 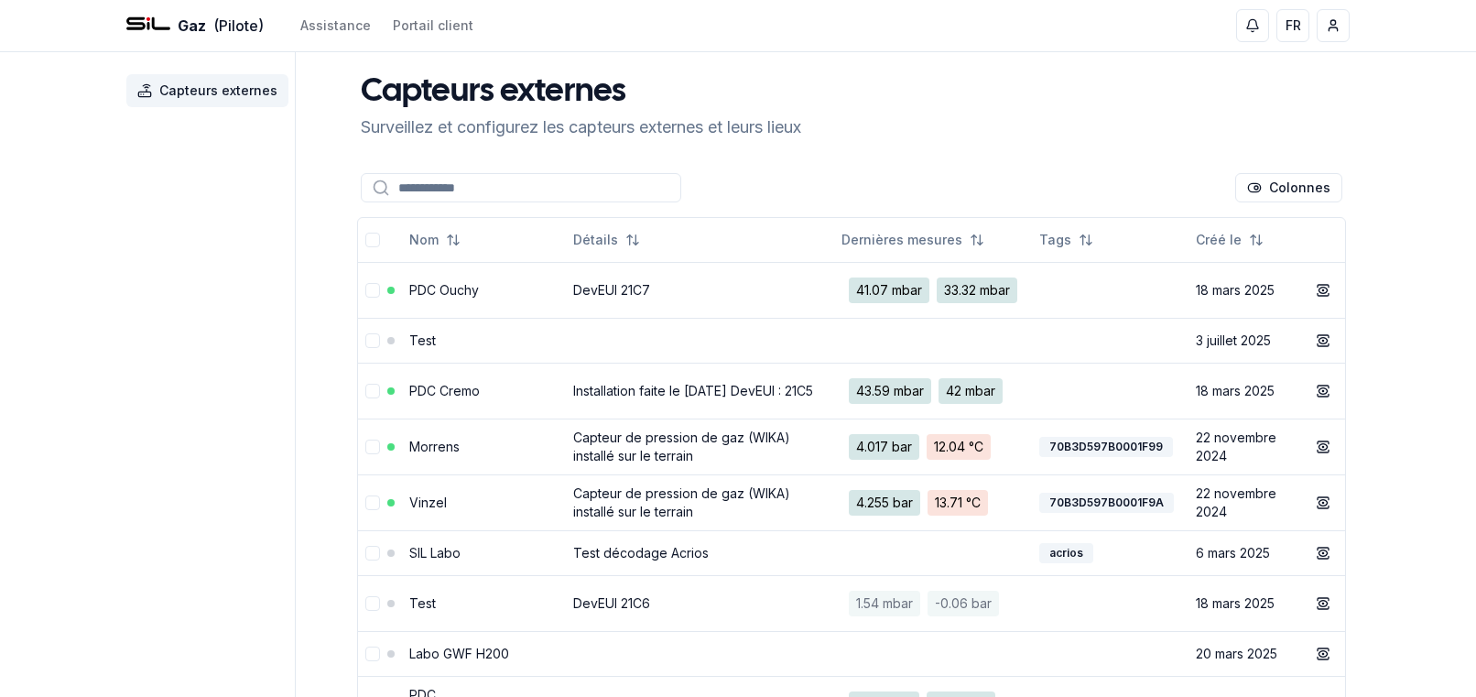 I want to click on a: PDC Cremo, so click(x=444, y=390).